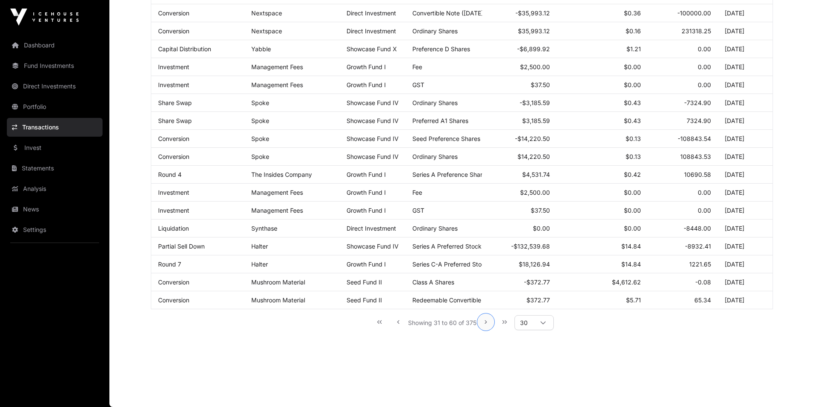  What do you see at coordinates (699, 121) in the screenshot?
I see `span: 7324.90` at bounding box center [699, 121].